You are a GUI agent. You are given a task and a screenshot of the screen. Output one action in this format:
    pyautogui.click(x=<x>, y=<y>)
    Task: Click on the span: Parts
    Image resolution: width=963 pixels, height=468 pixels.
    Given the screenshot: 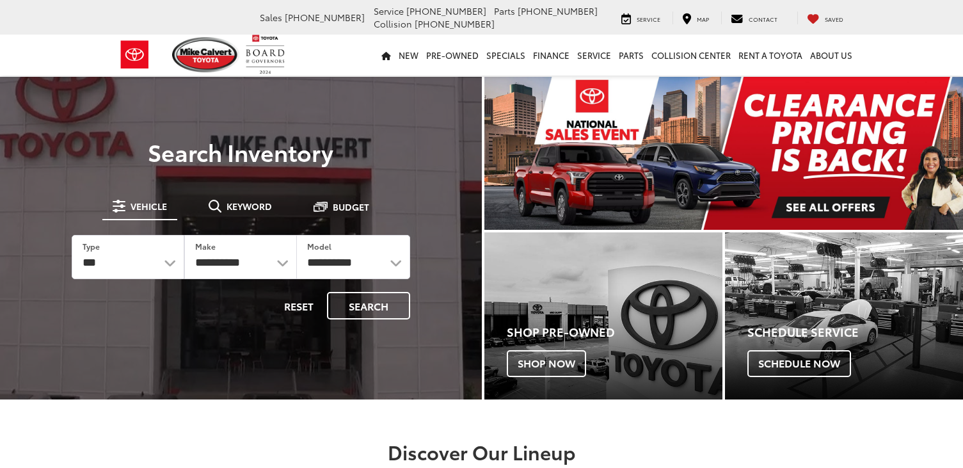 What is the action you would take?
    pyautogui.click(x=504, y=11)
    